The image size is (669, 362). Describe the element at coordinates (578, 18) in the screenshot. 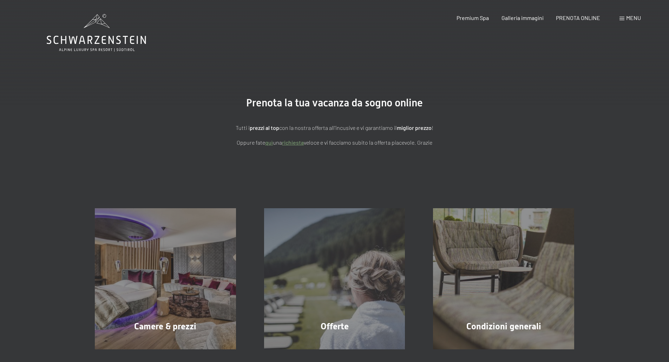

I see `a: PRENOTA ONLINE` at that location.